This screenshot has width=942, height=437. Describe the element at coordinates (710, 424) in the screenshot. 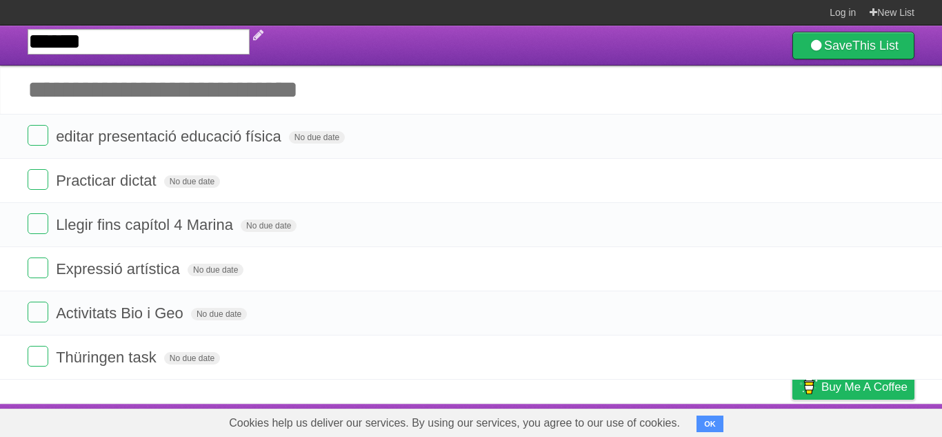

I see `button: OK` at that location.